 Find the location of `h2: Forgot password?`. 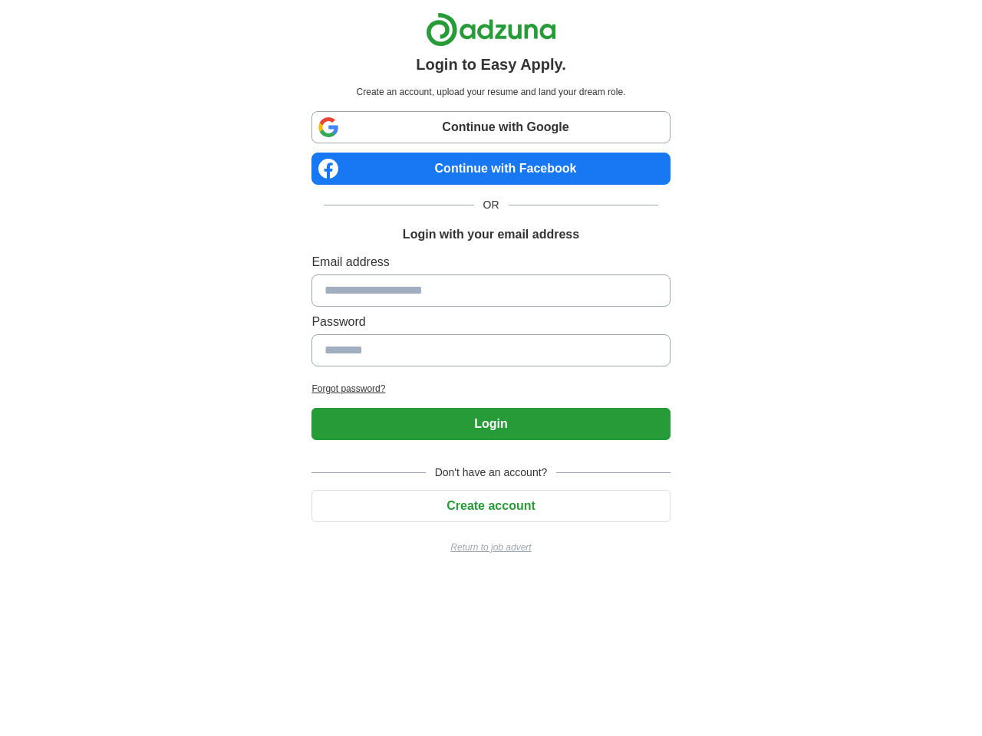

h2: Forgot password? is located at coordinates (490, 389).